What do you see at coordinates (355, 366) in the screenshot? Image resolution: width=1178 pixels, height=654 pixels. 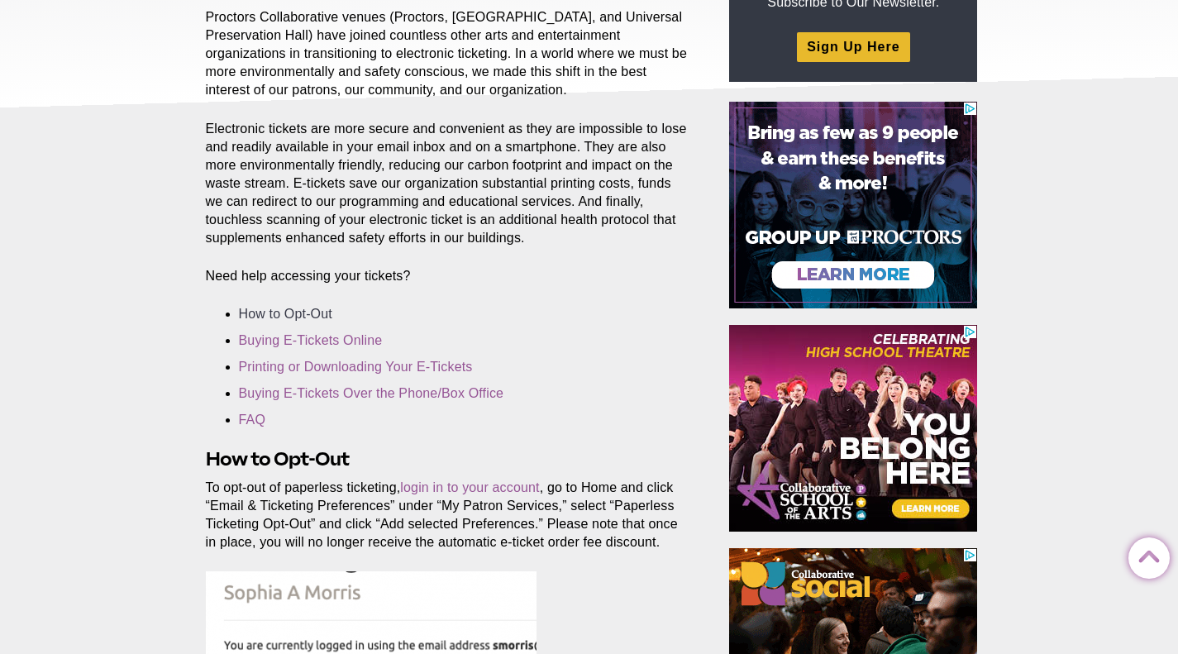 I see `a: Printing or Downloading Your E-Tickets` at bounding box center [355, 366].